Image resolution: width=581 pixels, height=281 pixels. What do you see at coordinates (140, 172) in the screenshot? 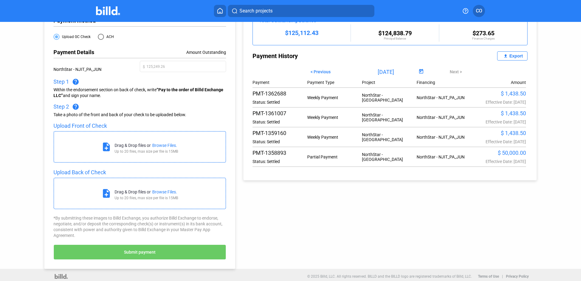
I see `div: Upload Back of Check` at bounding box center [140, 172].